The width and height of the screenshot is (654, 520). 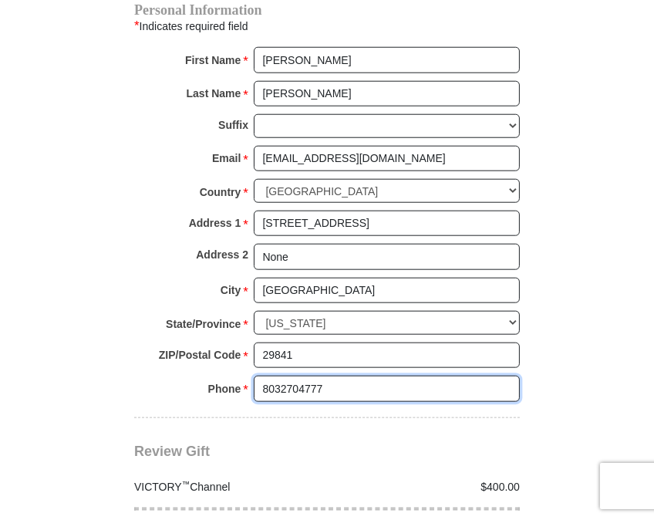 I want to click on strong: City, so click(x=231, y=290).